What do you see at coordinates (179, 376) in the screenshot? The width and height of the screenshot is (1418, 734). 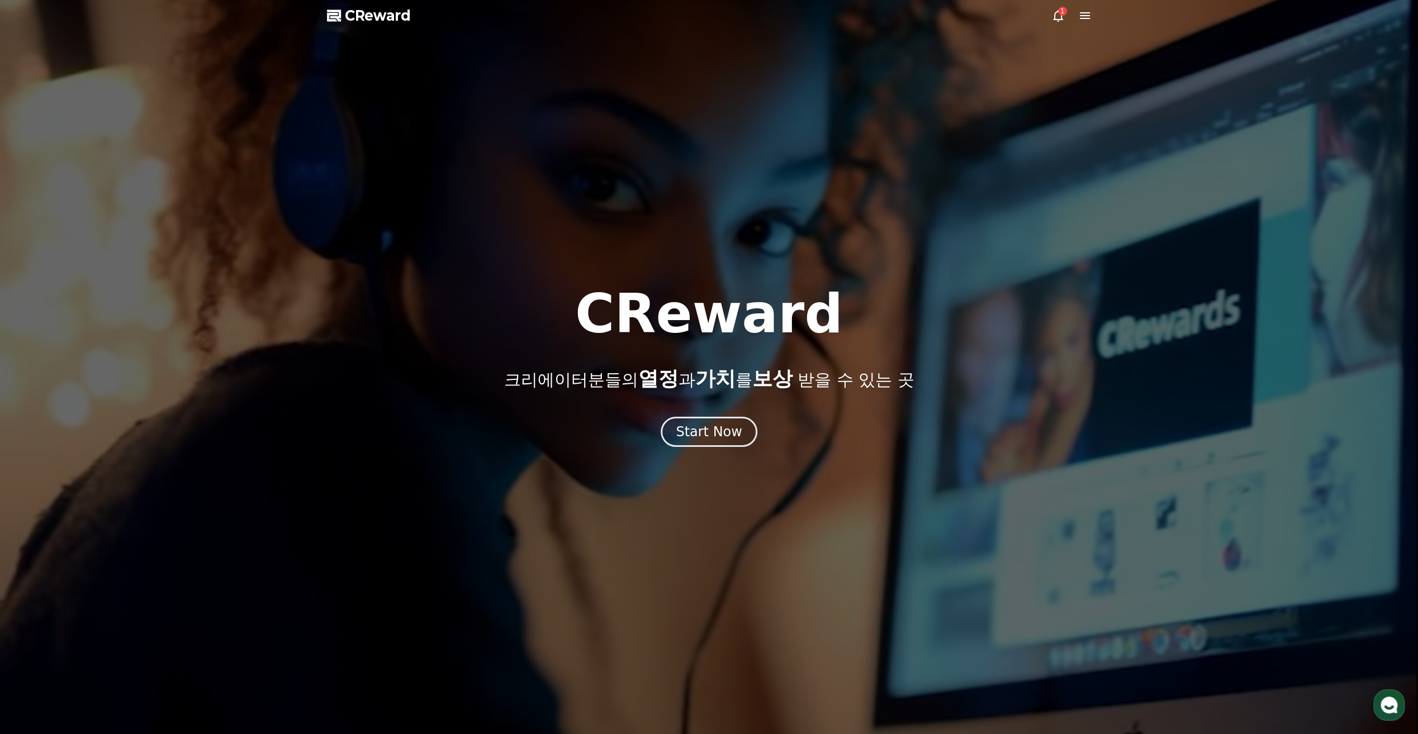 I see `span: 설정` at bounding box center [179, 376].